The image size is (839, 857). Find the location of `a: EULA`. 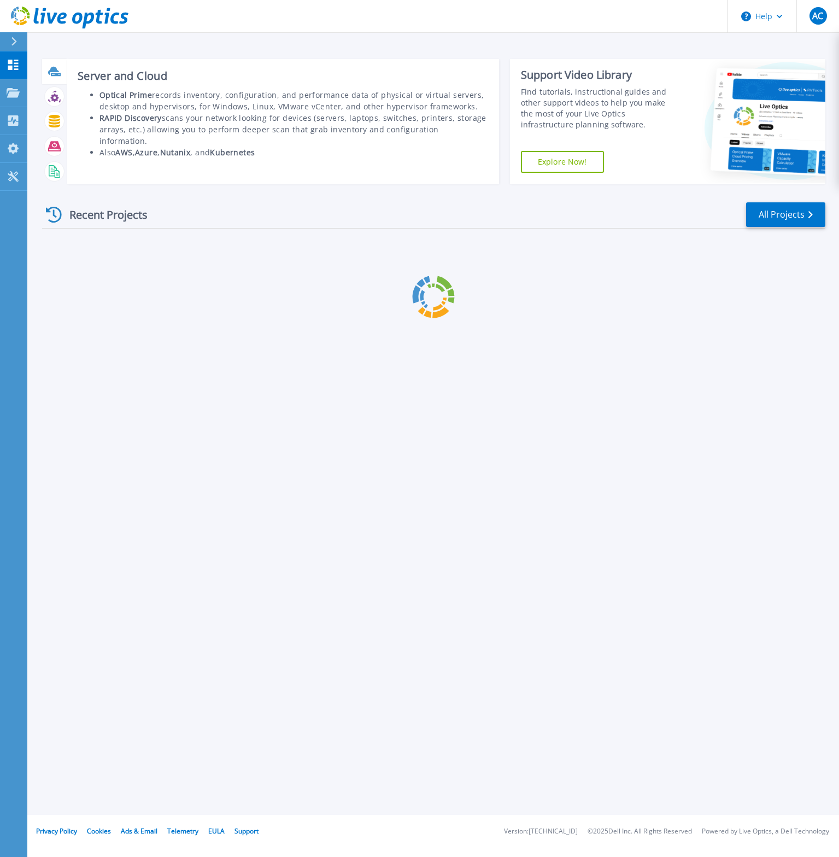

a: EULA is located at coordinates (217, 831).